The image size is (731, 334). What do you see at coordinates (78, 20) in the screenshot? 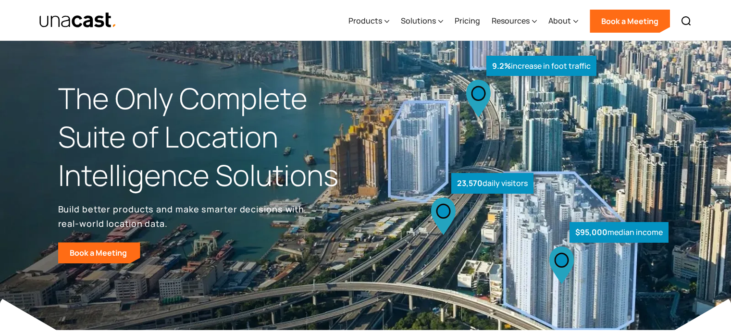
I see `img: Unacast text logo` at bounding box center [78, 20].